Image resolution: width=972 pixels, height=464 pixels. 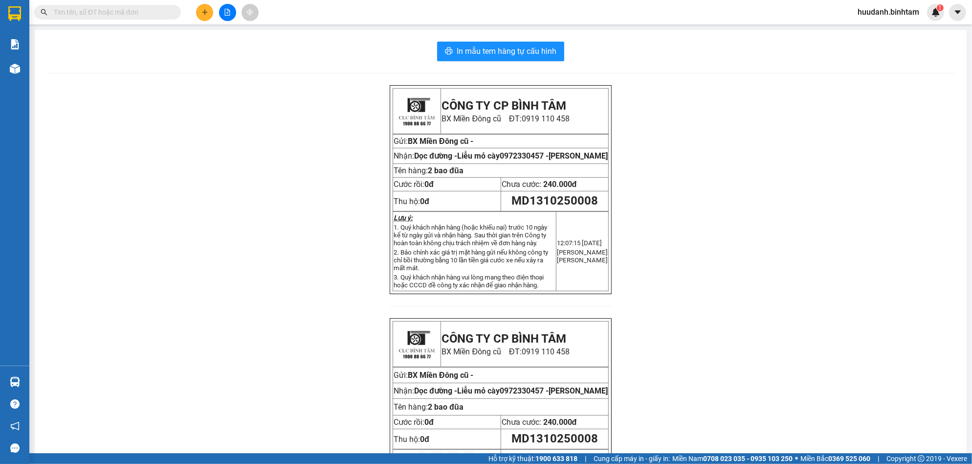 I want to click on strong: 0708 023 035 - 0935 103 250, so click(x=748, y=458).